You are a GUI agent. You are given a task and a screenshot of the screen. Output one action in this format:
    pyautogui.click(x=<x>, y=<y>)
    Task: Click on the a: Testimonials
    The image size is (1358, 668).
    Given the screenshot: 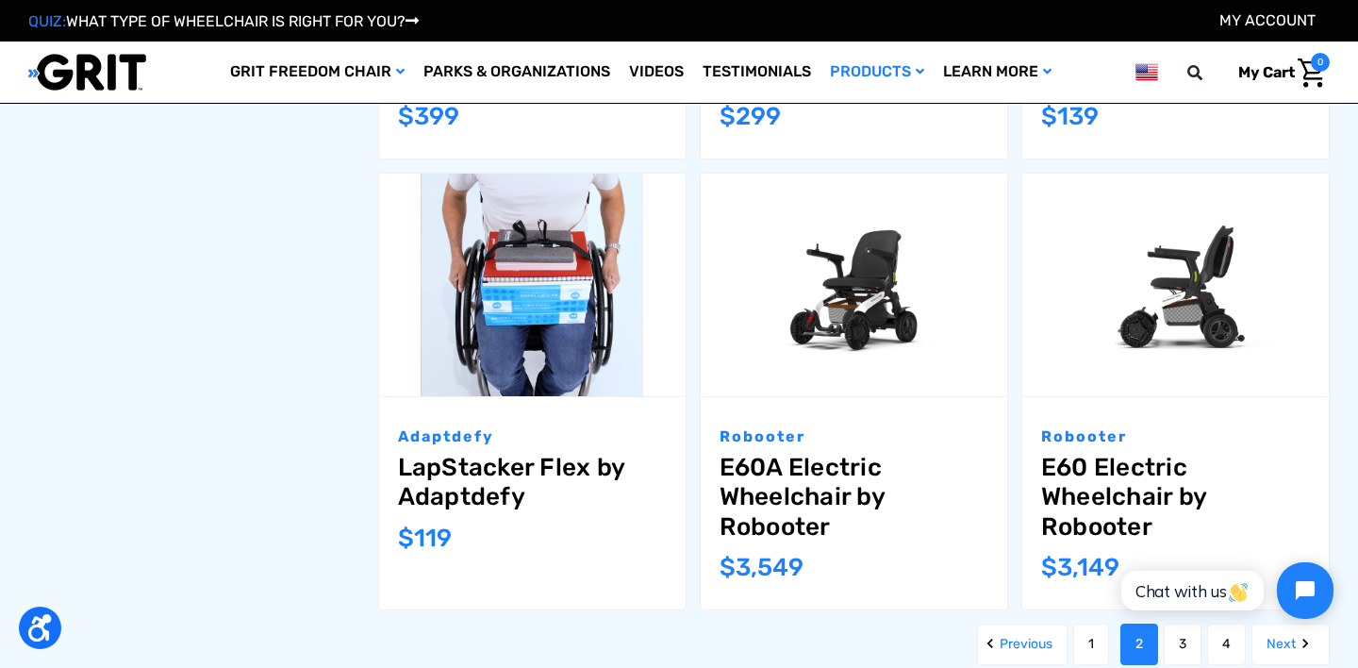 What is the action you would take?
    pyautogui.click(x=756, y=72)
    